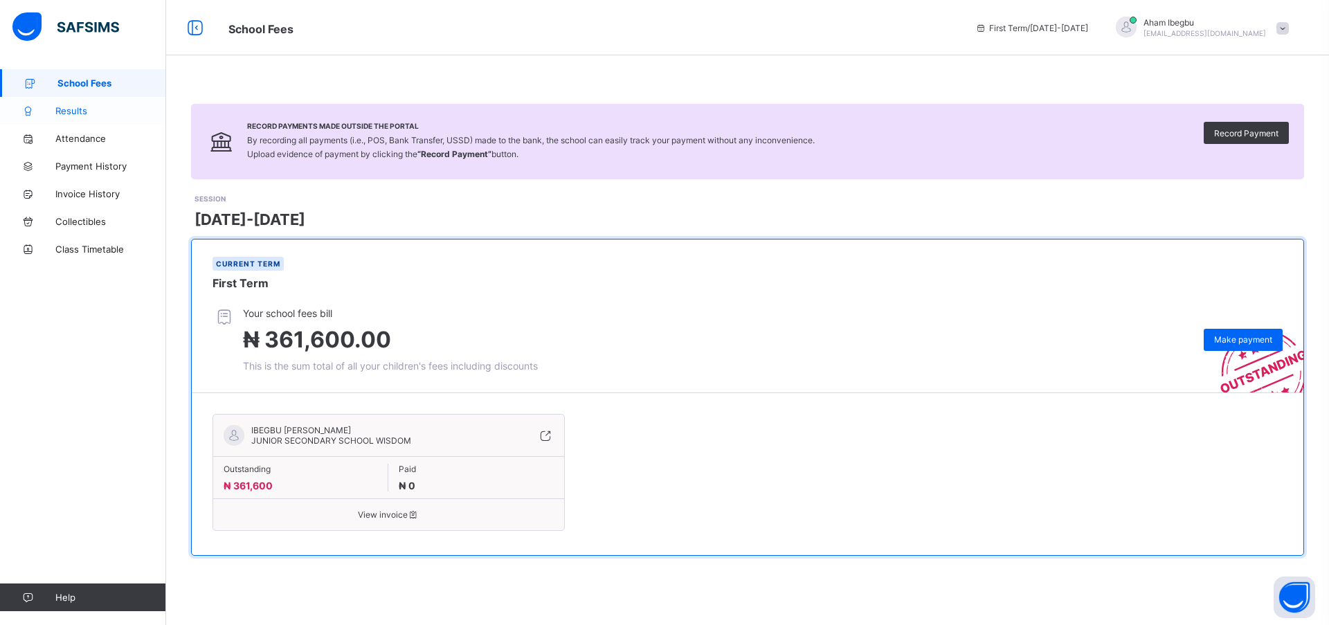 This screenshot has height=625, width=1329. Describe the element at coordinates (110, 597) in the screenshot. I see `span: Help` at that location.